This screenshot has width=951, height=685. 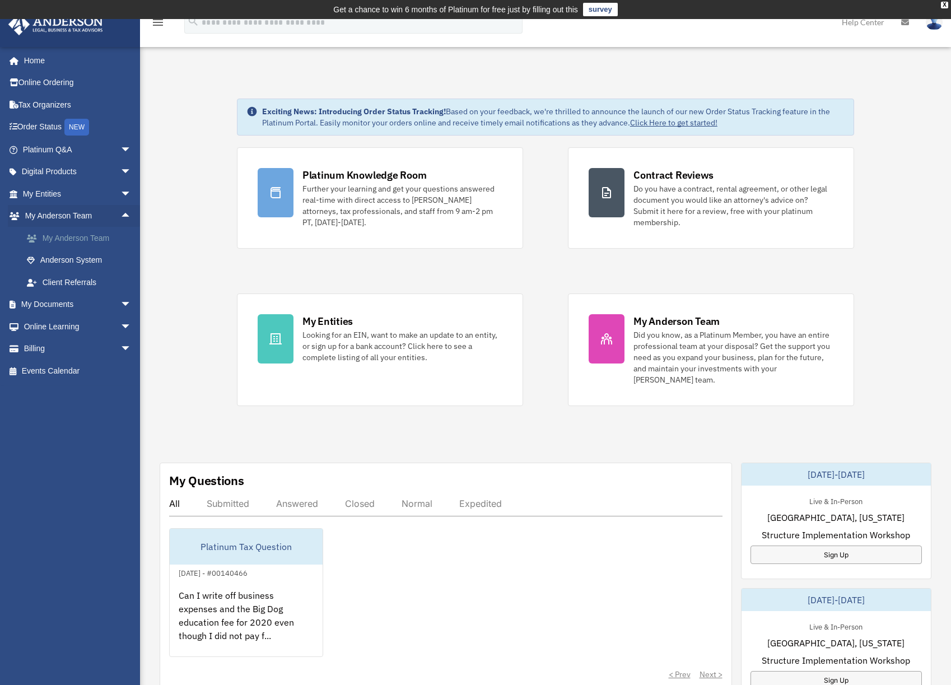 I want to click on div: Further your learning and get your questions answered real-time with direct access to [PERSON_NAM..., so click(x=402, y=206).